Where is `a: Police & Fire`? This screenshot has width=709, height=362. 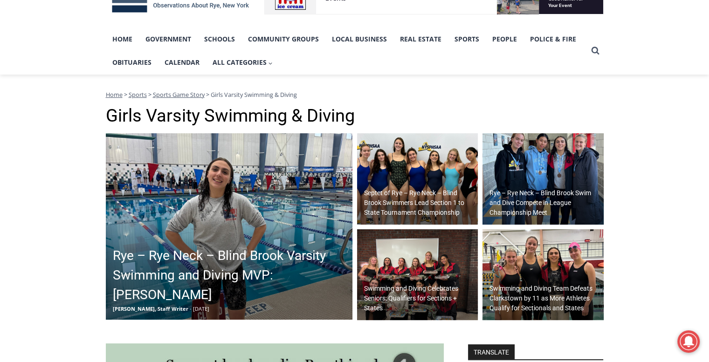 a: Police & Fire is located at coordinates (553, 39).